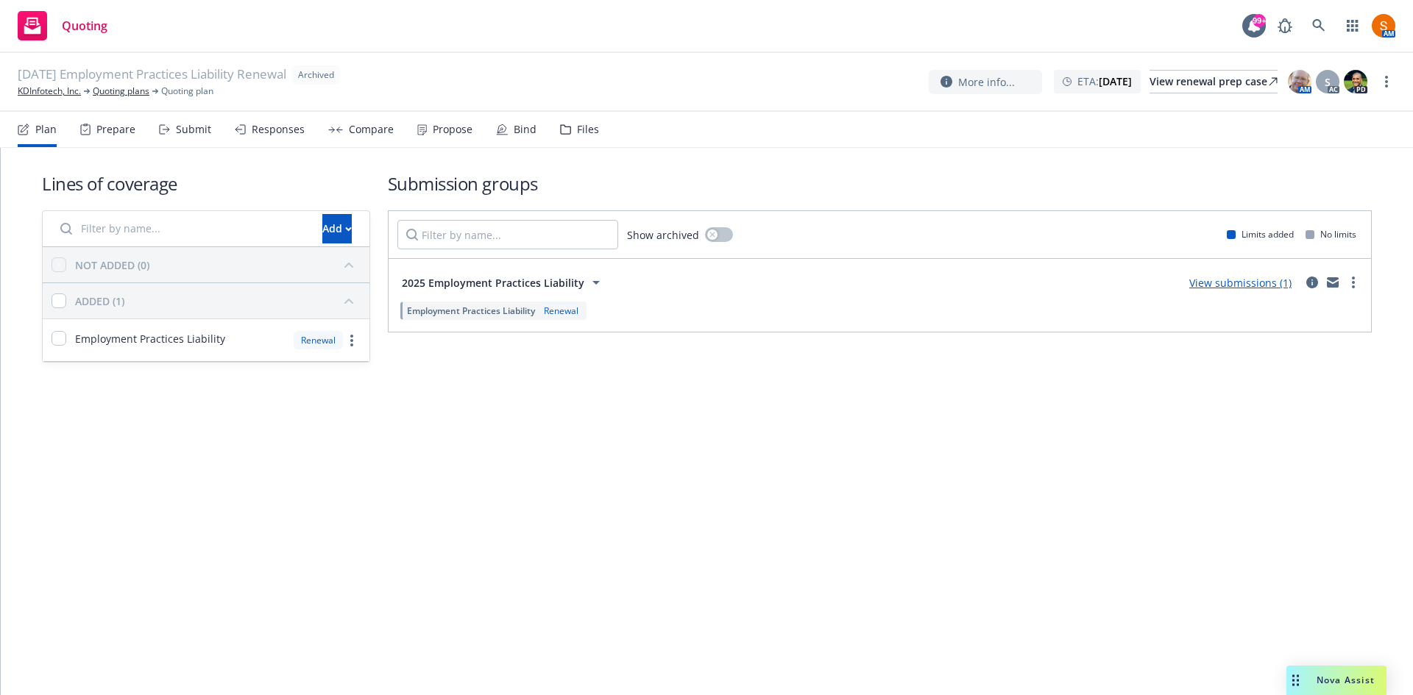 This screenshot has height=695, width=1413. What do you see at coordinates (1333, 283) in the screenshot?
I see `a: mail` at bounding box center [1333, 283].